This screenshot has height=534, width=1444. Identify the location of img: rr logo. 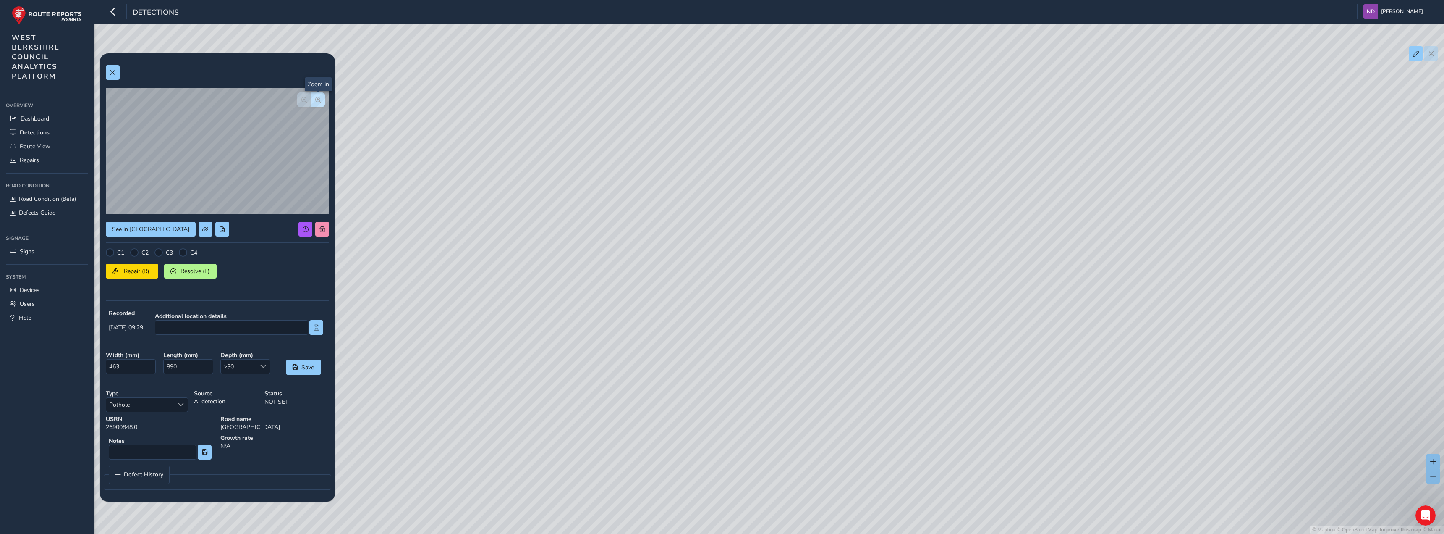
(47, 15).